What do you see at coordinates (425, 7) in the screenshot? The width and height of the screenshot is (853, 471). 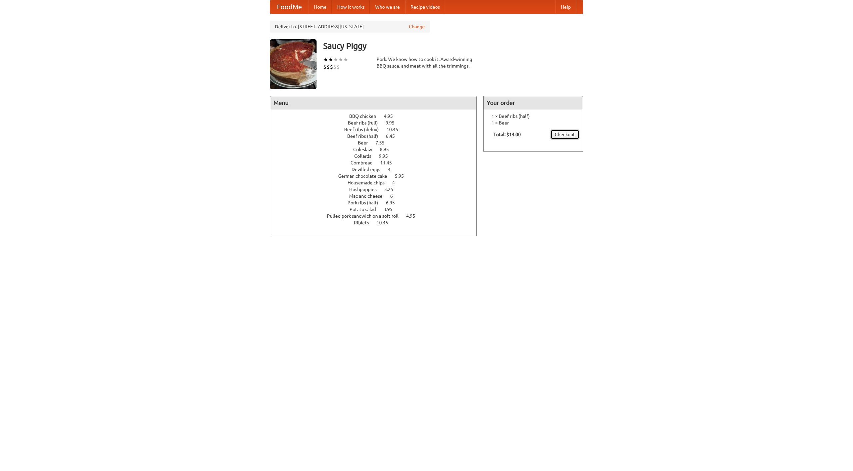 I see `a: Recipe videos` at bounding box center [425, 7].